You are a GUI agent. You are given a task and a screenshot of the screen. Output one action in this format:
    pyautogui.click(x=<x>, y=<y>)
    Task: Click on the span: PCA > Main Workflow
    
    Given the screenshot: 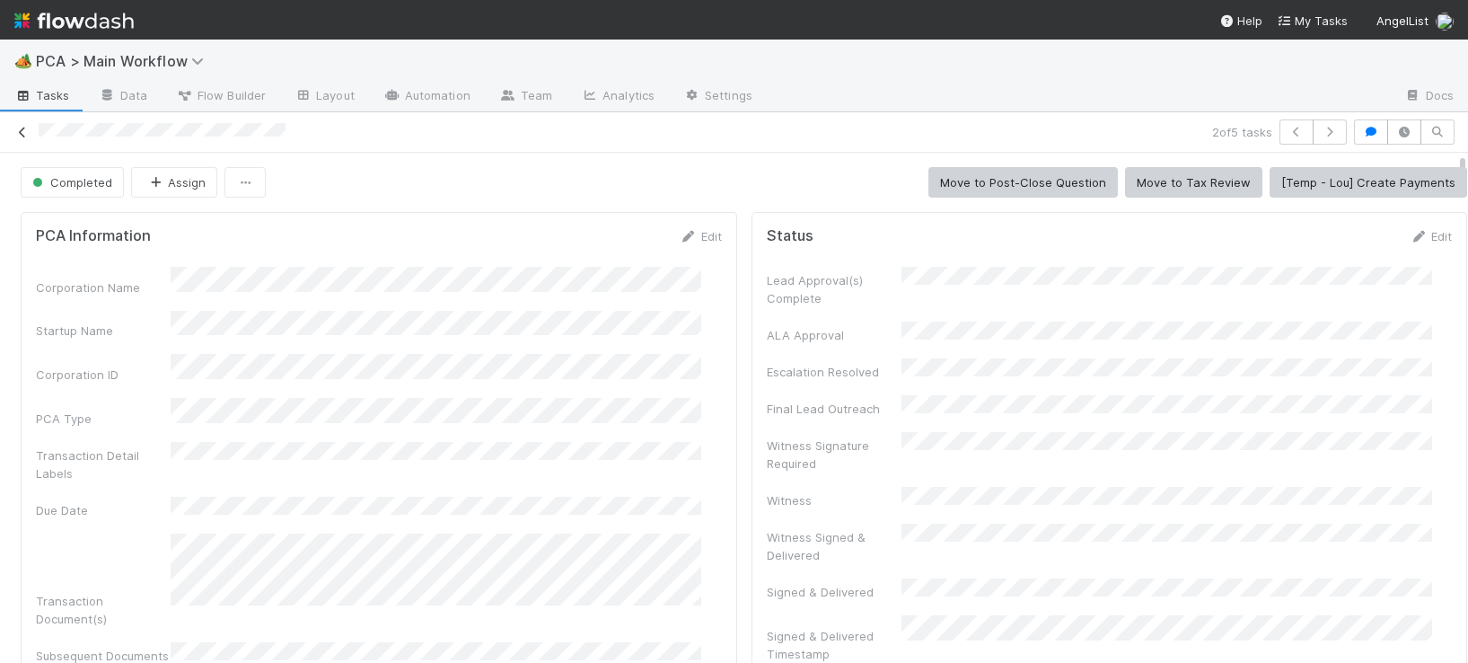 What is the action you would take?
    pyautogui.click(x=124, y=61)
    